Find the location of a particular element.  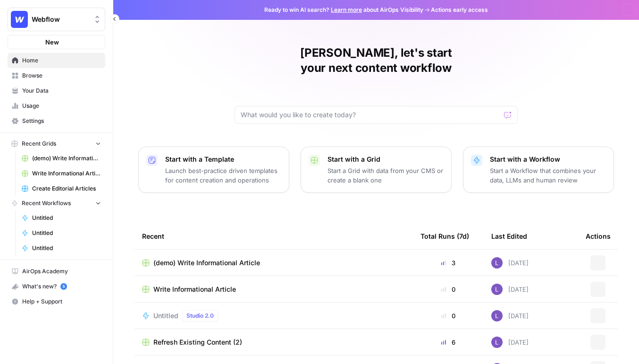

button: Recent Grids is located at coordinates (56, 144).